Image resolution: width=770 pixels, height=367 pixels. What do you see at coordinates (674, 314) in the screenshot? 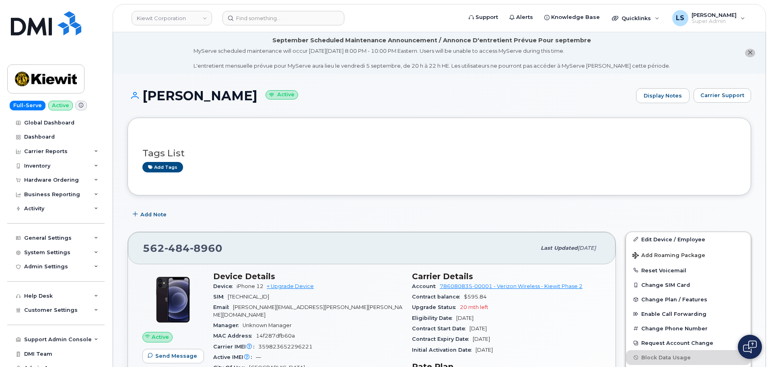
I see `span: Enable Call Forwarding` at bounding box center [674, 314].